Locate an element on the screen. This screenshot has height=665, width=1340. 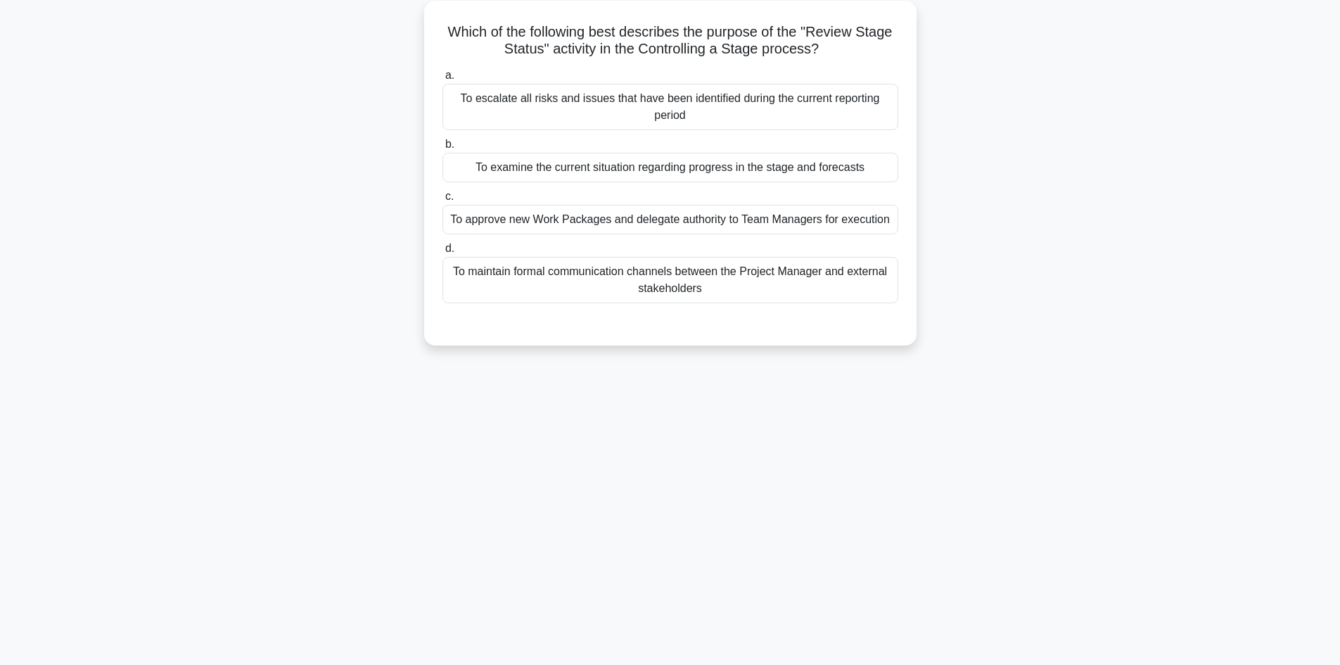
h5: Which of the following best describes the purpose of the "Review Stage Status" activity in the Co... is located at coordinates (670, 41).